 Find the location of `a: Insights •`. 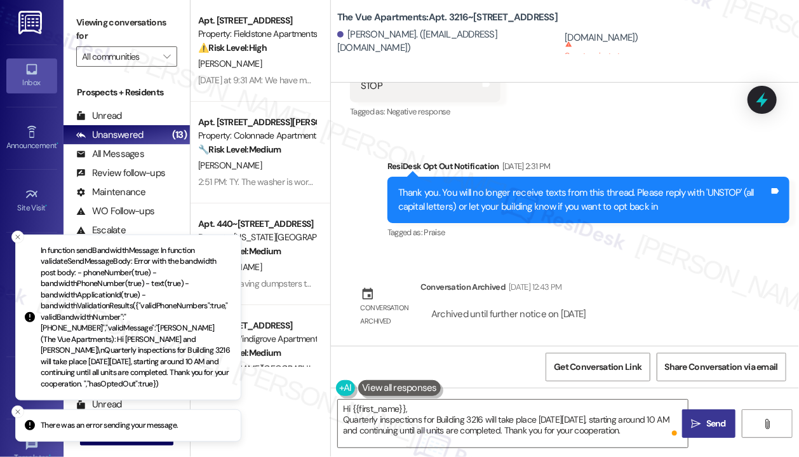

a: Insights • is located at coordinates (32, 263).